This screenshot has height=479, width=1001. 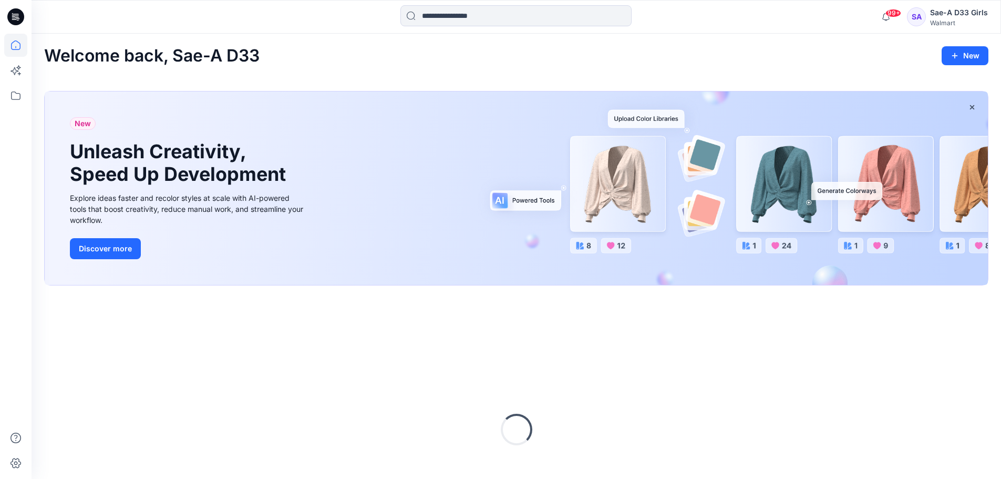 What do you see at coordinates (959, 13) in the screenshot?
I see `div: Sae-A D33 Girls` at bounding box center [959, 13].